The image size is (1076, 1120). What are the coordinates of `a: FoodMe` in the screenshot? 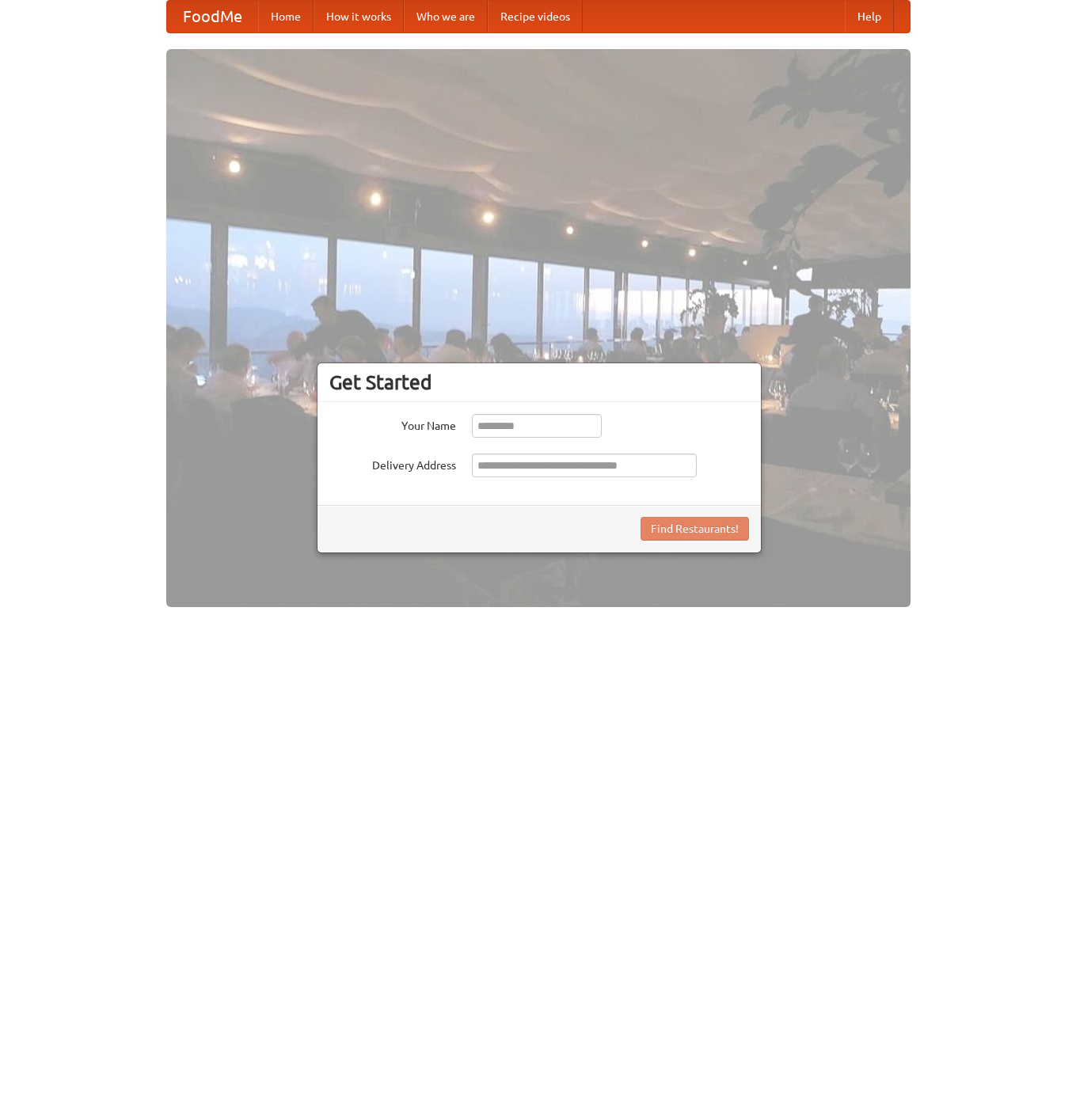 It's located at (212, 17).